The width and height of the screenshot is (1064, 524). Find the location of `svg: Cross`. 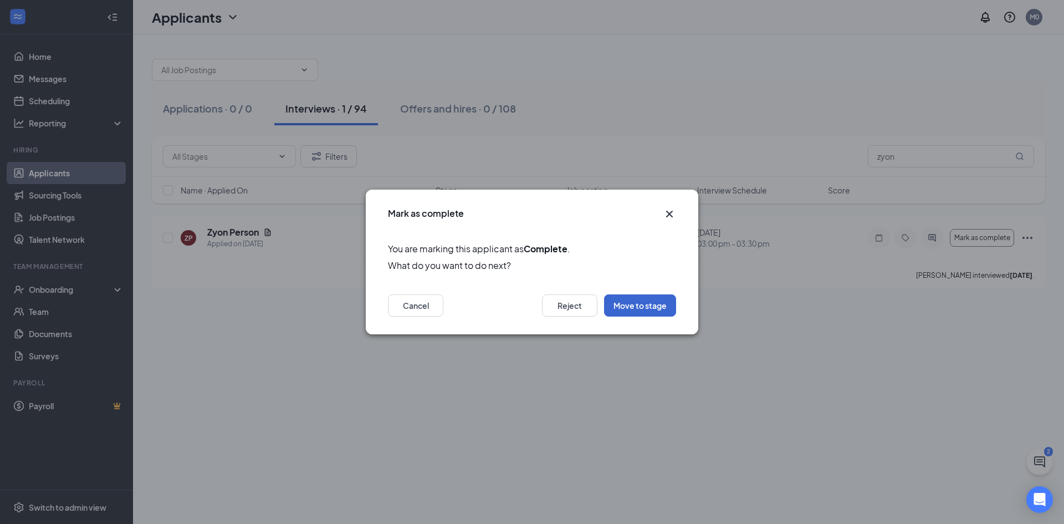

svg: Cross is located at coordinates (670, 214).